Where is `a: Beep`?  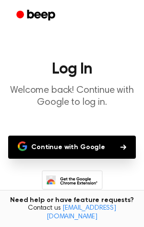 a: Beep is located at coordinates (37, 15).